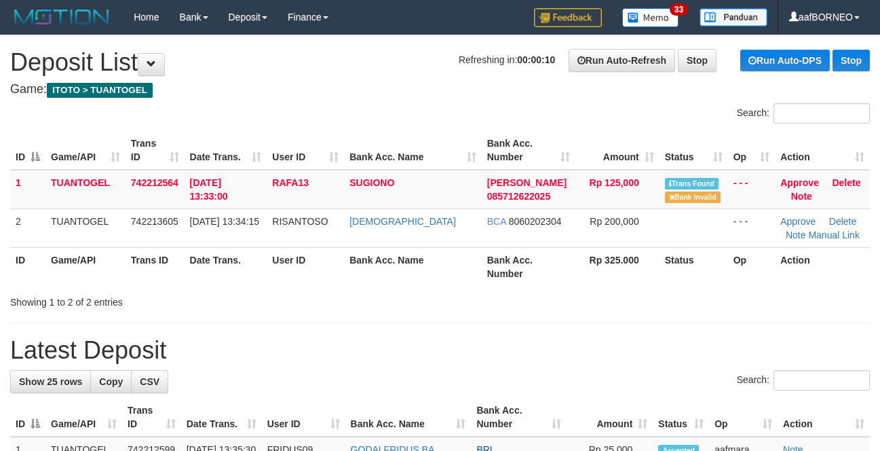 The width and height of the screenshot is (880, 451). What do you see at coordinates (86, 266) in the screenshot?
I see `th: Game/API` at bounding box center [86, 266].